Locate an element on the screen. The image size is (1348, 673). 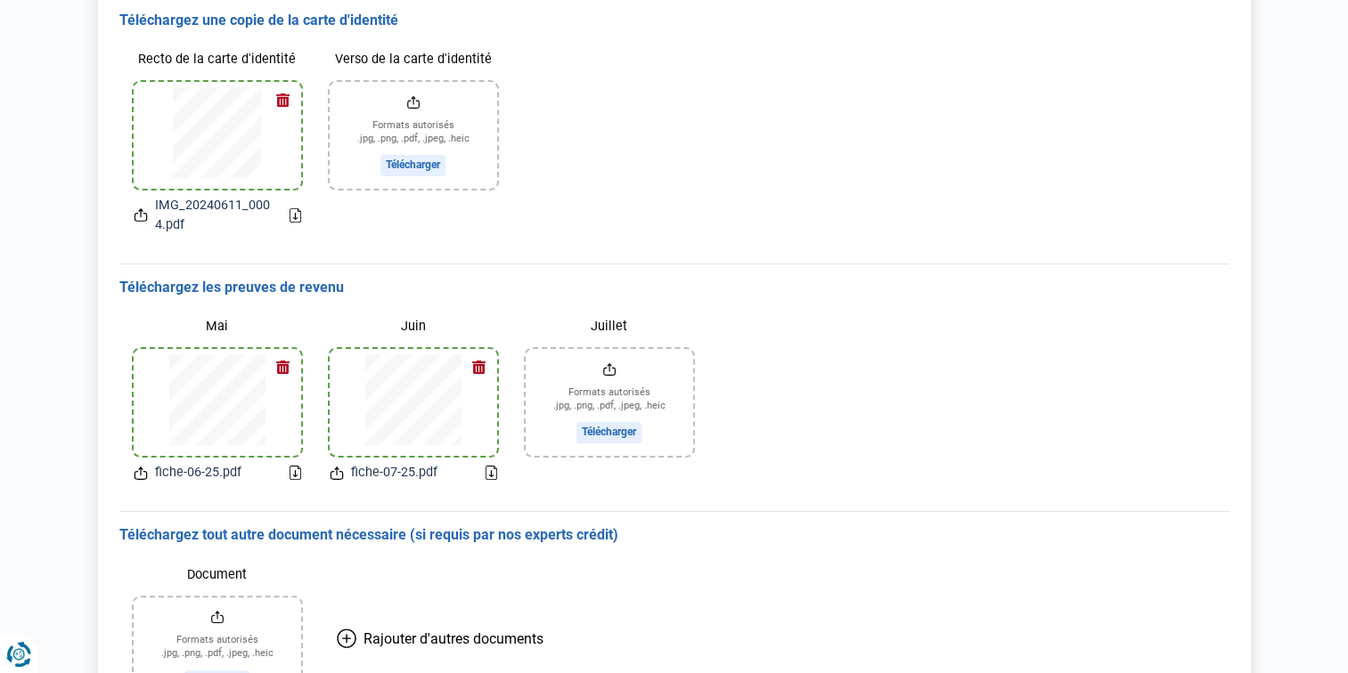
label: Verso de la carte d'identité is located at coordinates (413, 59).